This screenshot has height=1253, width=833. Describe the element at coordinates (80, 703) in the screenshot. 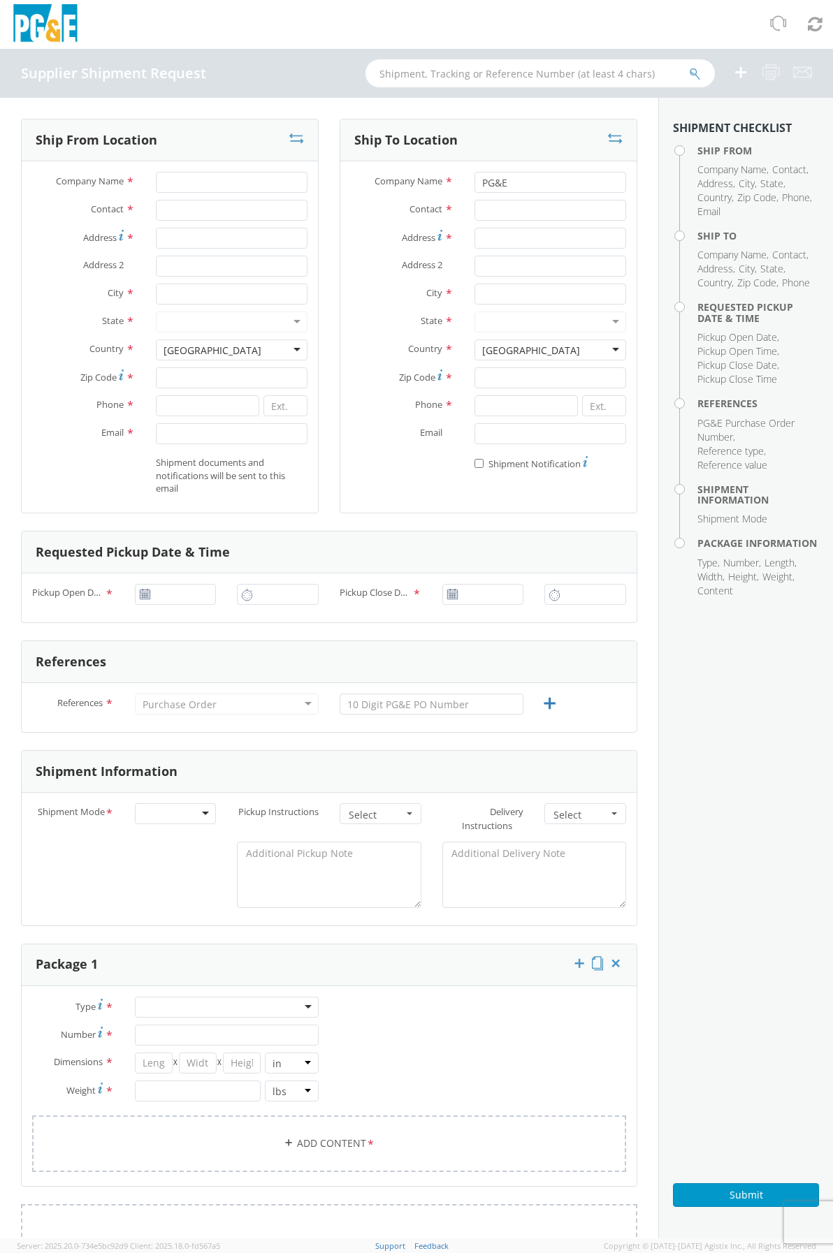

I see `span: References` at that location.